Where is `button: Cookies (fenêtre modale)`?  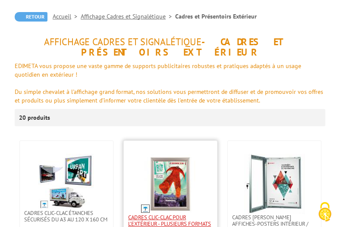 button: Cookies (fenêtre modale) is located at coordinates (325, 213).